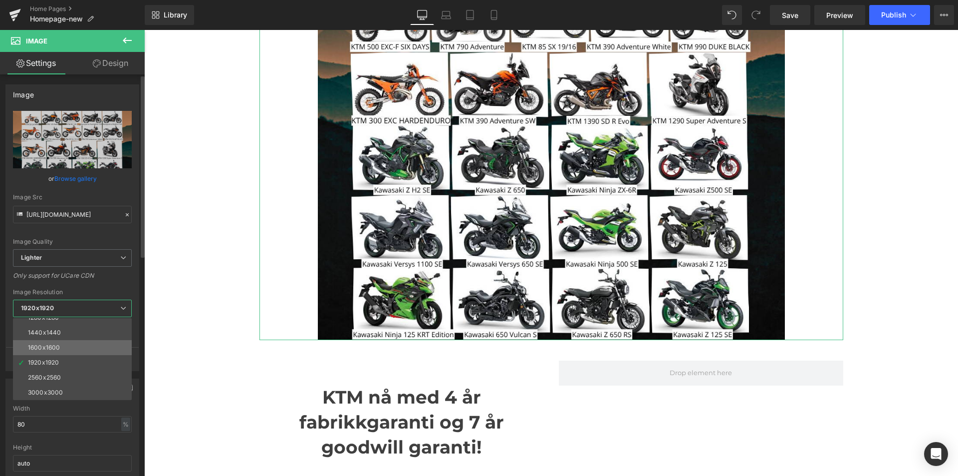  What do you see at coordinates (790, 15) in the screenshot?
I see `span: Save` at bounding box center [790, 15].